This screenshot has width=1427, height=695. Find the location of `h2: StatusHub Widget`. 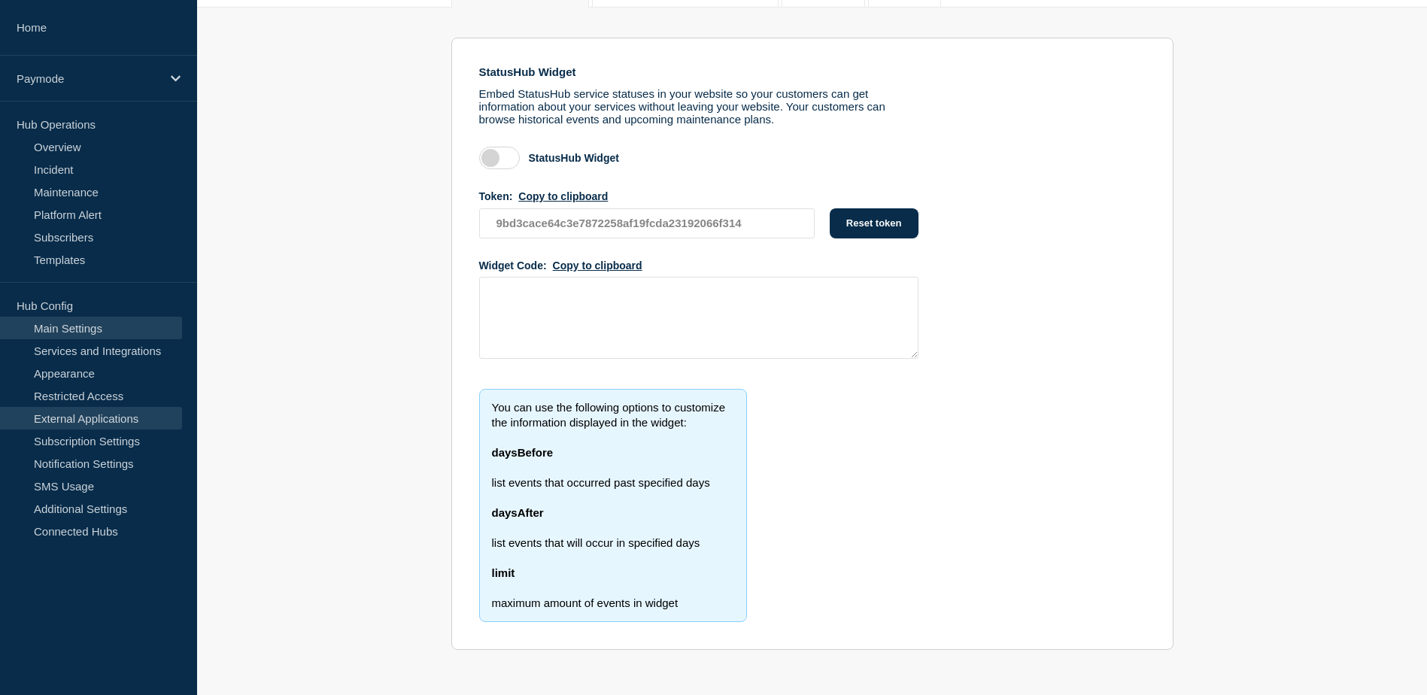

h2: StatusHub Widget is located at coordinates (699, 71).